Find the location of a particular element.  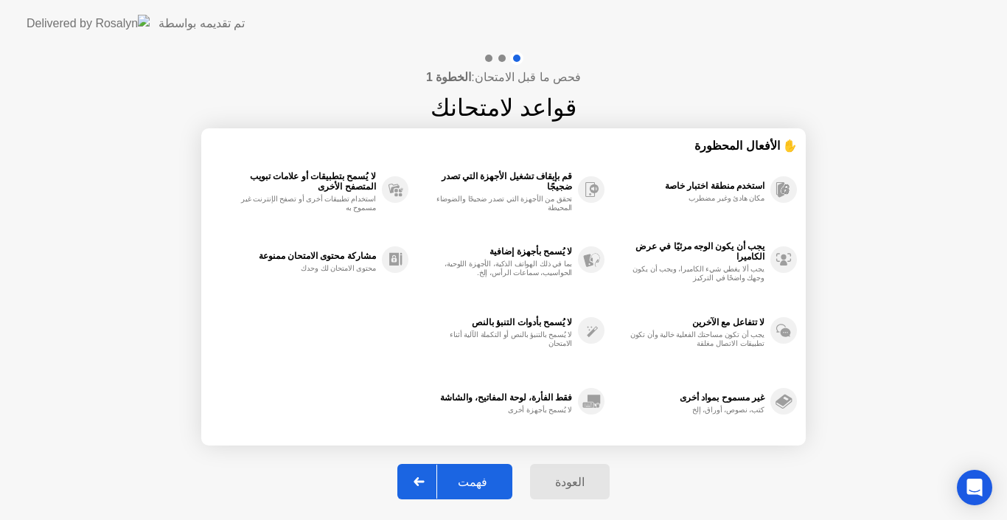

div: يجب ألا يغطي شيء الكاميرا، ويجب أن يكون وجهك واضحًا في التركيز is located at coordinates (694, 273).